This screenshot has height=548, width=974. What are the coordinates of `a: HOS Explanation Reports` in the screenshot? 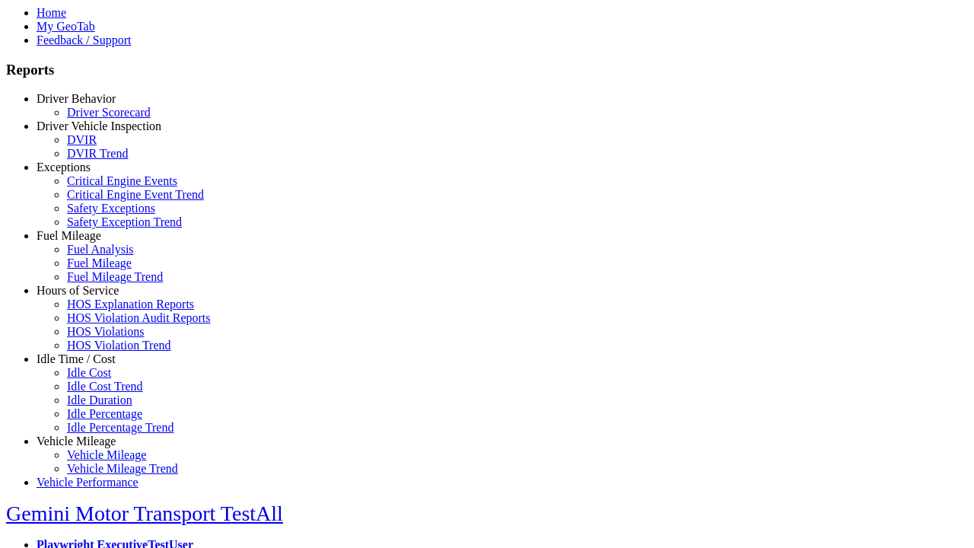 It's located at (130, 304).